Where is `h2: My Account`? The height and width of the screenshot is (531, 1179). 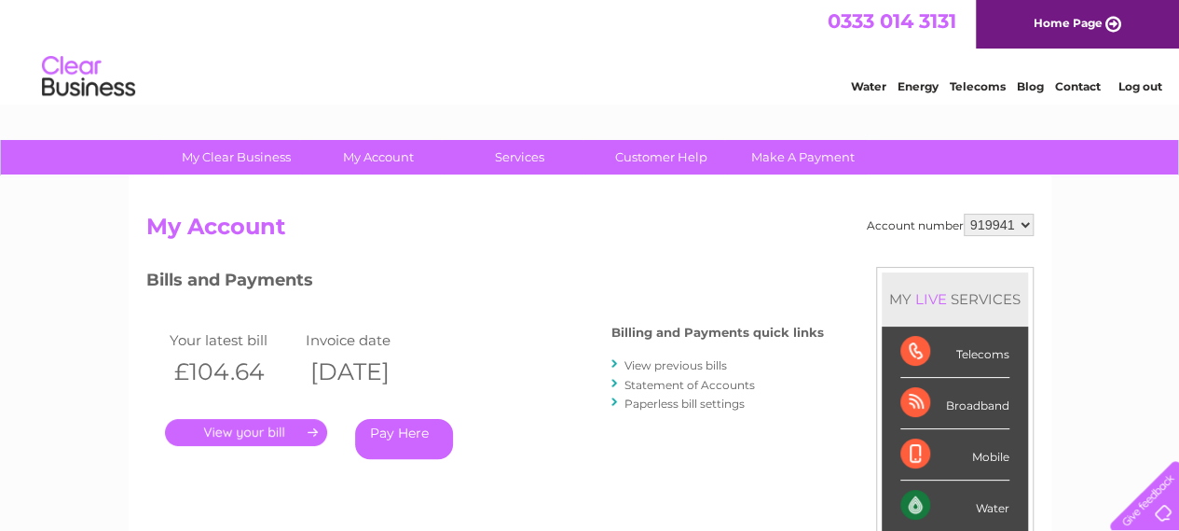
h2: My Account is located at coordinates (590, 231).